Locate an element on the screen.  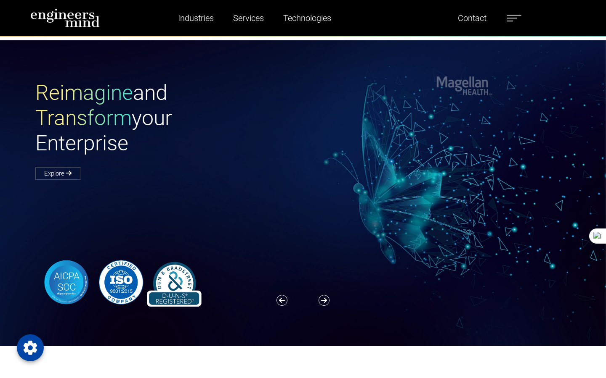
img: banner-logo is located at coordinates (120, 283).